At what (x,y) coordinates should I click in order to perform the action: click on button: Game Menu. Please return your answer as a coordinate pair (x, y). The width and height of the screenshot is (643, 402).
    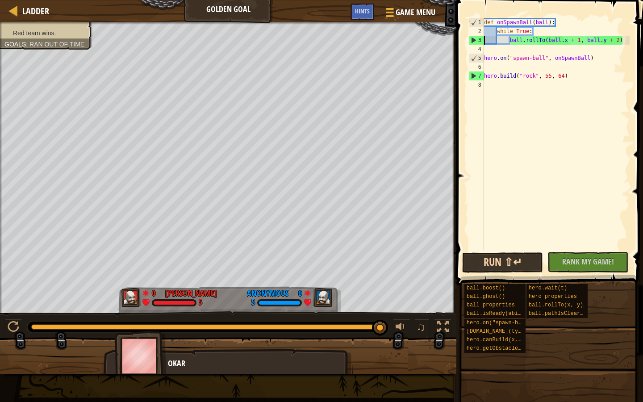
    Looking at the image, I should click on (409, 14).